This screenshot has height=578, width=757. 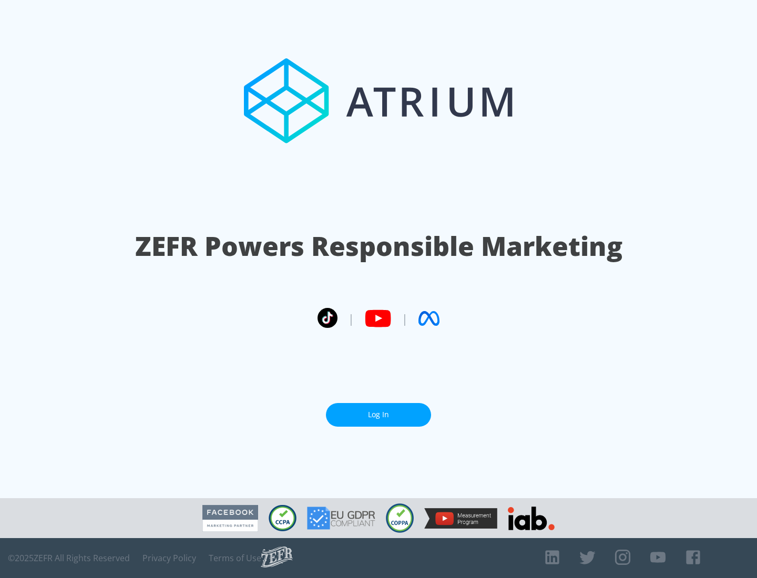 I want to click on a: Log In, so click(x=378, y=415).